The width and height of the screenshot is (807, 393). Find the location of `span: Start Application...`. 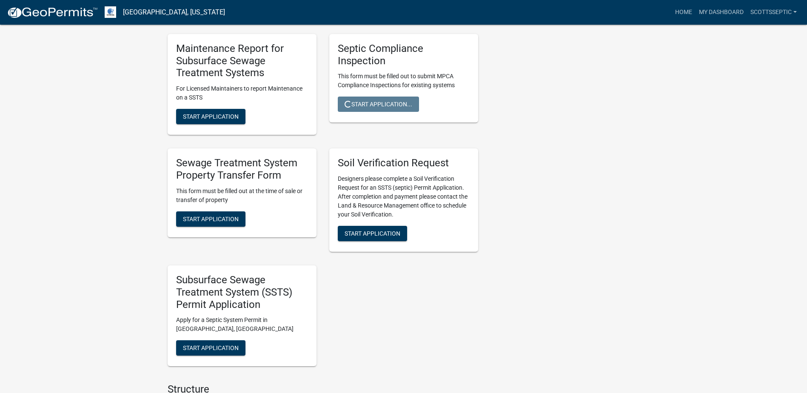

span: Start Application... is located at coordinates (378, 104).